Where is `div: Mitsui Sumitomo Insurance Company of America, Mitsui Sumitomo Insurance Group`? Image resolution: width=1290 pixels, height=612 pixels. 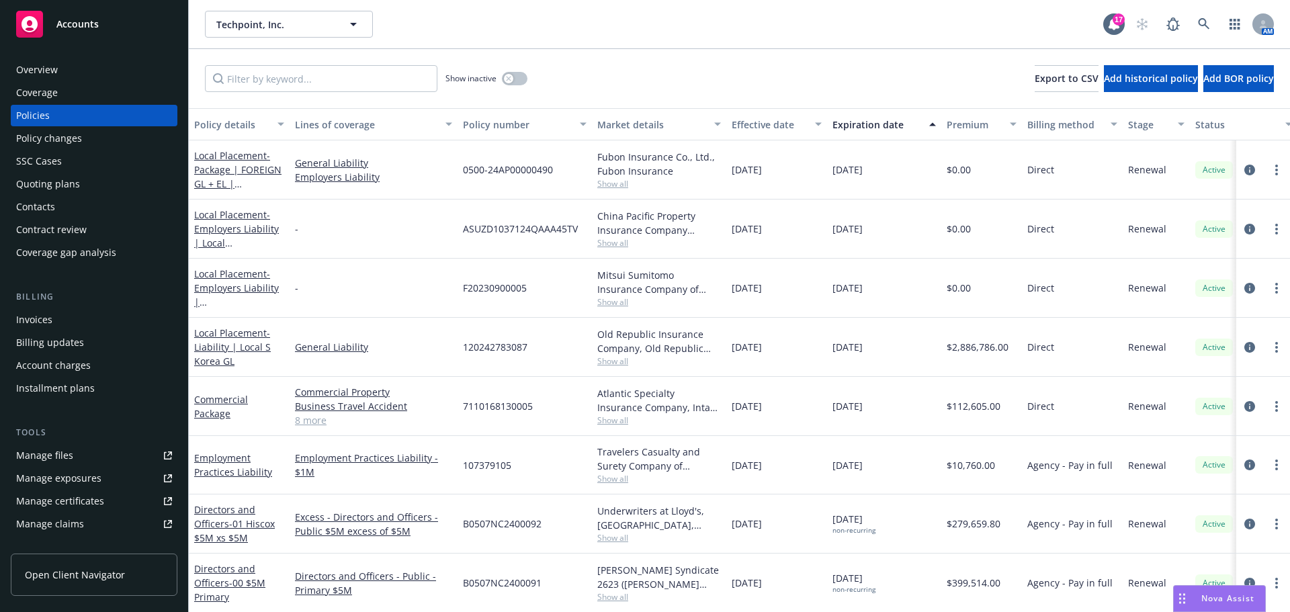
div: Mitsui Sumitomo Insurance Company of America, Mitsui Sumitomo Insurance Group is located at coordinates (659, 282).